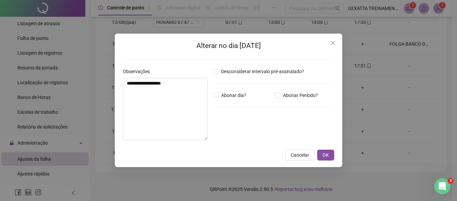 The image size is (457, 201). What do you see at coordinates (301, 95) in the screenshot?
I see `span: Abonar Período?` at bounding box center [301, 95].